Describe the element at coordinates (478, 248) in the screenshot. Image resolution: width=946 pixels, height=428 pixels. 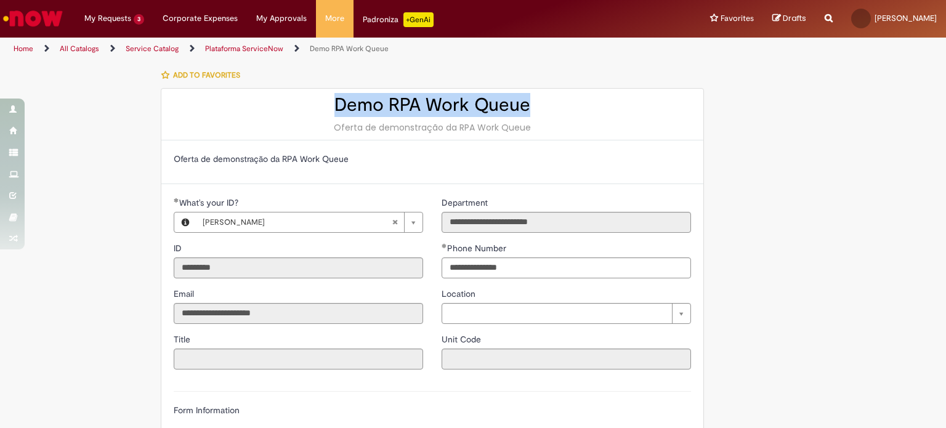
I see `span: Phone Number` at that location.